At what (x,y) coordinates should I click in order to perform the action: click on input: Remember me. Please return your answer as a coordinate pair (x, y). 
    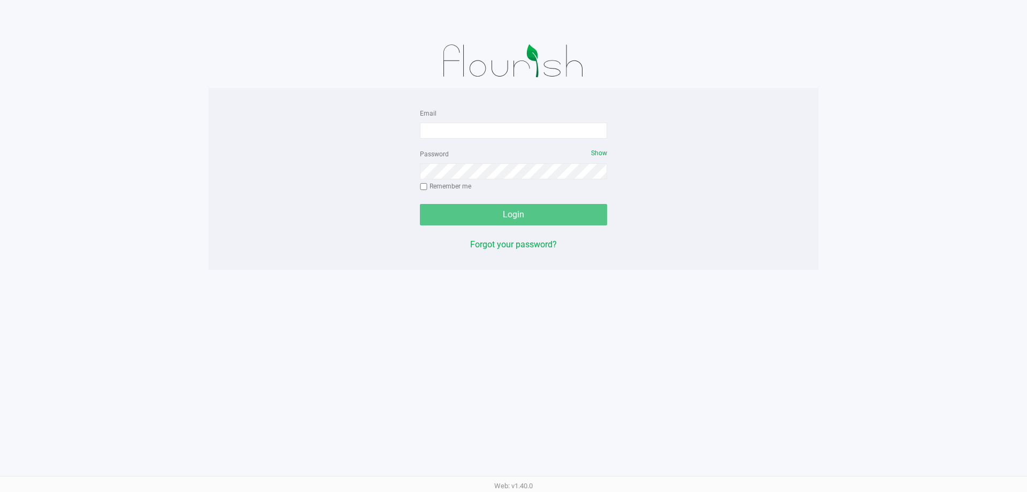
    Looking at the image, I should click on (424, 187).